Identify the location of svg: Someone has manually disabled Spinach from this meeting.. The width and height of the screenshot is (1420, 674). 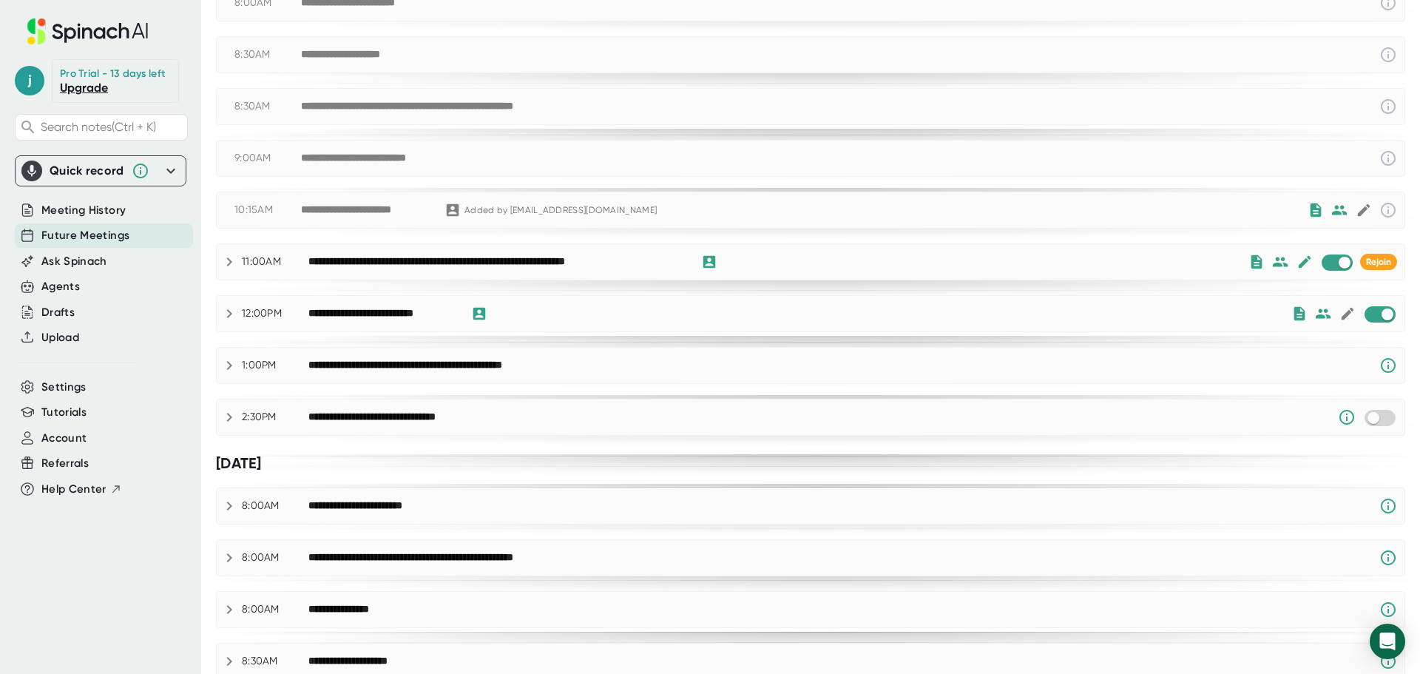
(1346, 417).